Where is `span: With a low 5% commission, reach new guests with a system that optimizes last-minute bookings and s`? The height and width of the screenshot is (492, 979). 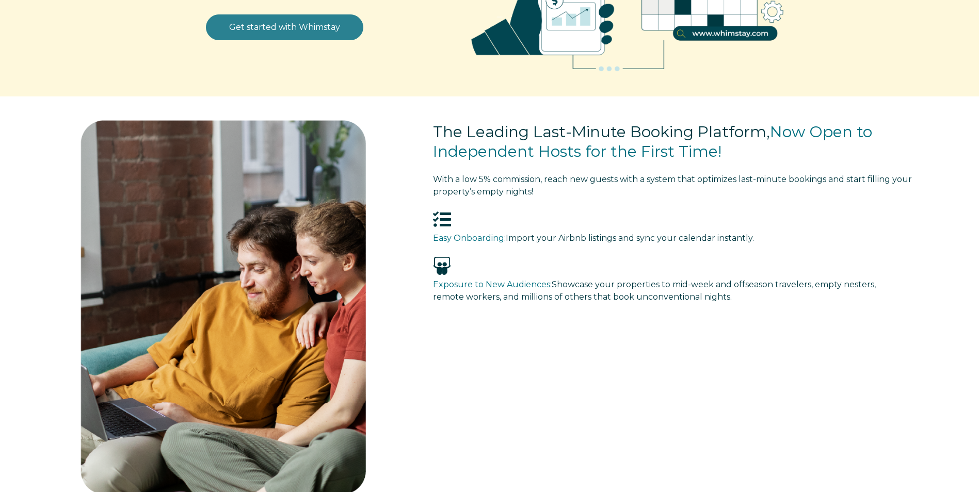 span: With a low 5% commission, reach new guests with a system that optimizes last-minute bookings and s is located at coordinates (642, 179).